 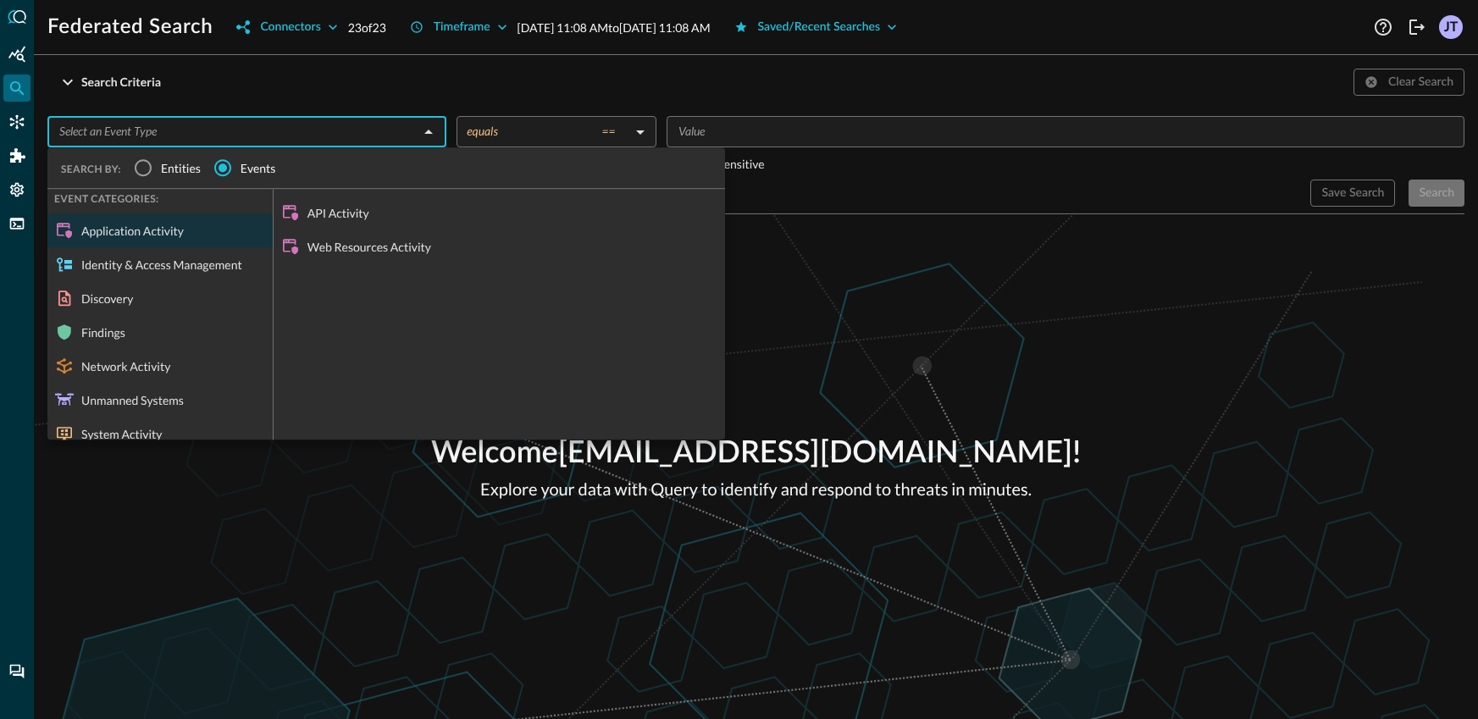 I want to click on p: Case-sensitive, so click(x=727, y=163).